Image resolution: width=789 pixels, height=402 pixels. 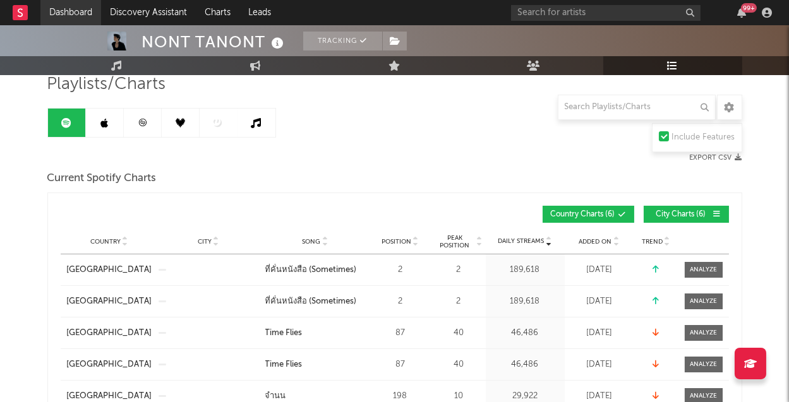 What do you see at coordinates (583, 215) in the screenshot?
I see `span: Country Charts ( 6 )` at bounding box center [583, 215].